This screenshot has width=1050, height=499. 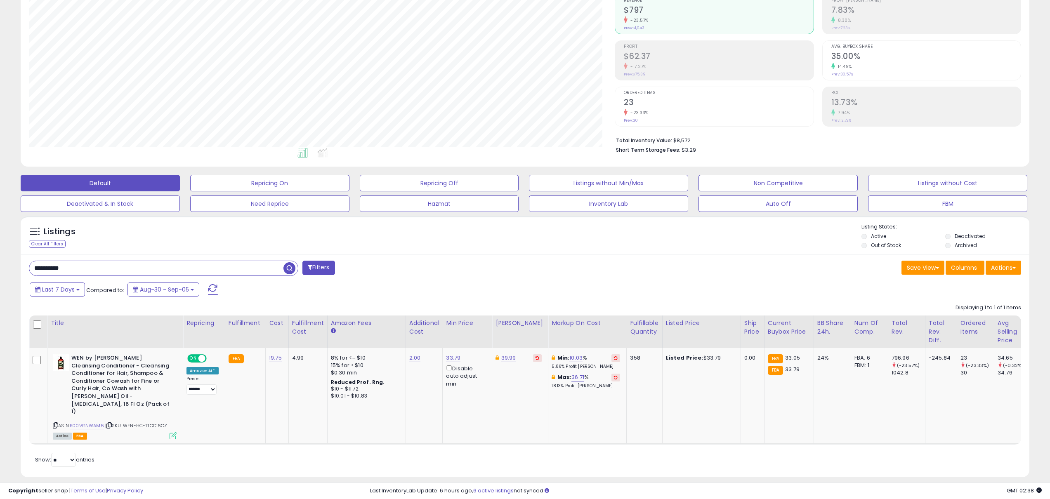 I want to click on h2: $797, so click(x=719, y=11).